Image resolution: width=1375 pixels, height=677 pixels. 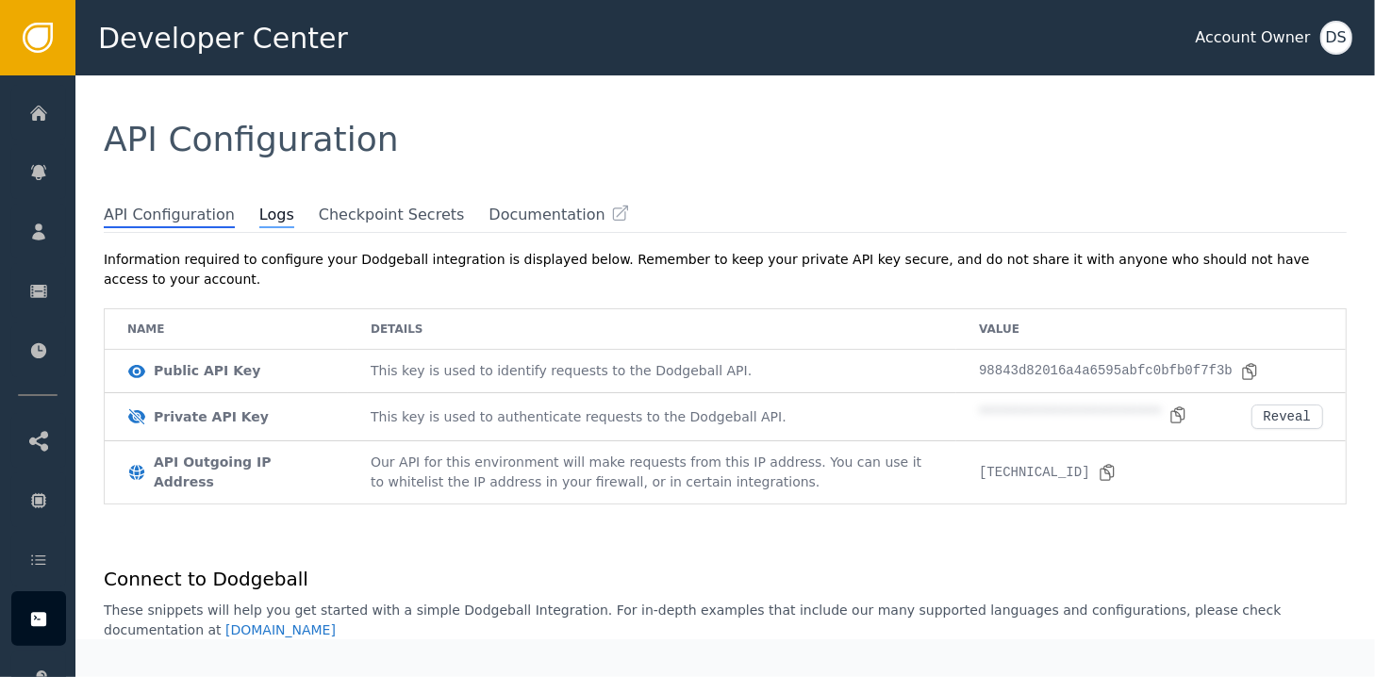 I want to click on span: Developer Center, so click(x=223, y=38).